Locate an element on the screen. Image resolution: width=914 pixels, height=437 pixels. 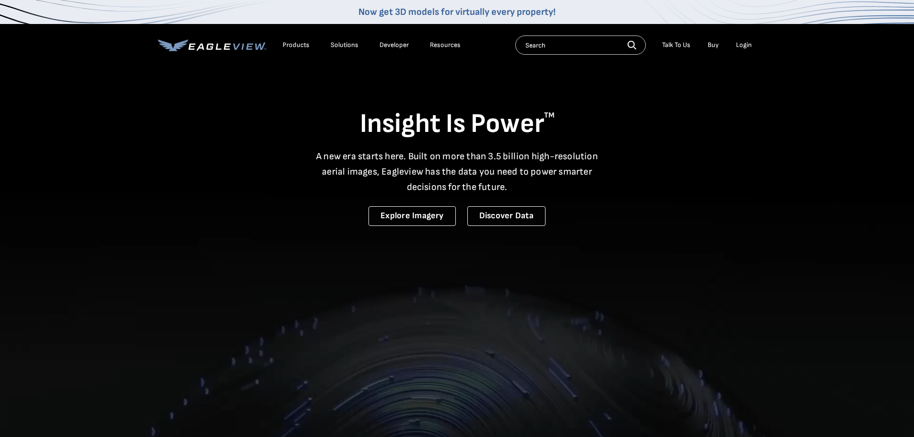
input: Search is located at coordinates (581, 45).